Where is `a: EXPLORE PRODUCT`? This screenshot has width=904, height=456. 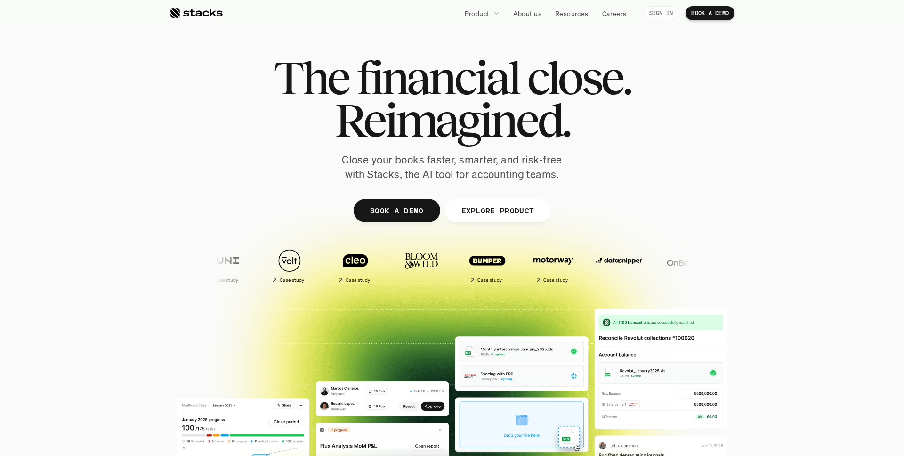 a: EXPLORE PRODUCT is located at coordinates (497, 210).